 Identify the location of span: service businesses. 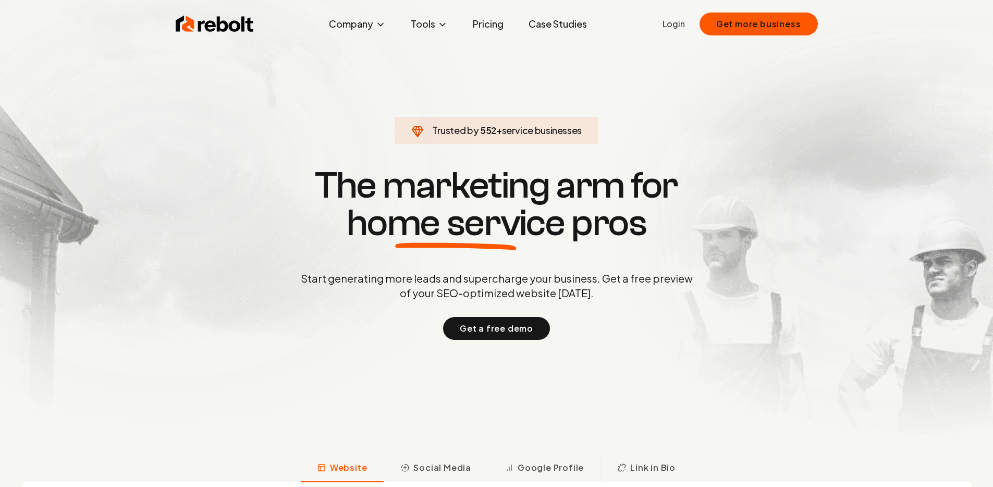
(542, 130).